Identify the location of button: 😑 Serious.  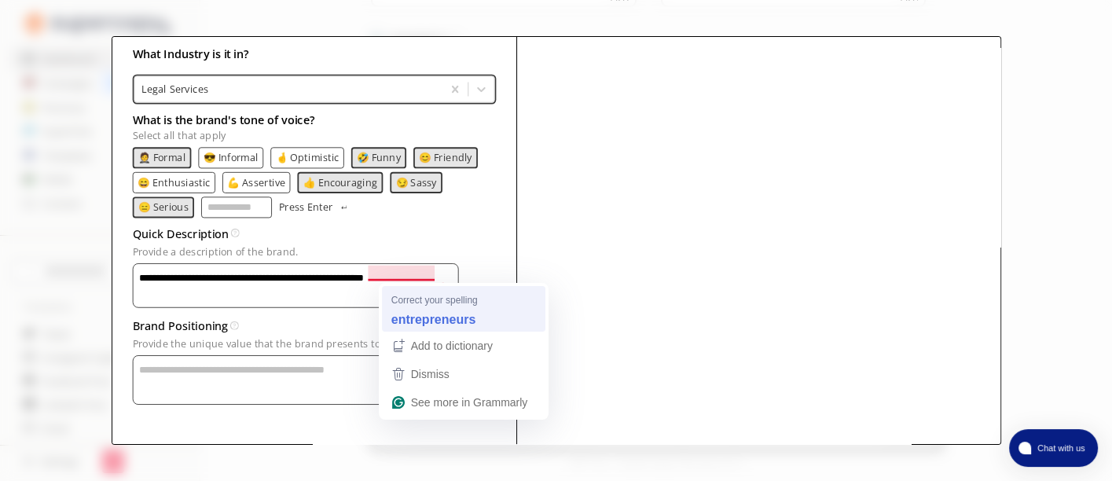
(163, 207).